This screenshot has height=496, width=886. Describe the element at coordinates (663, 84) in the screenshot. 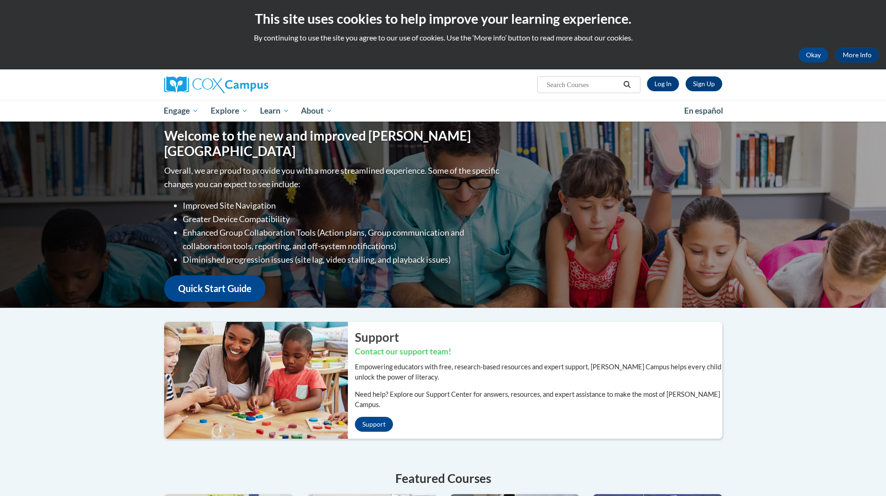

I see `a: Log In` at that location.